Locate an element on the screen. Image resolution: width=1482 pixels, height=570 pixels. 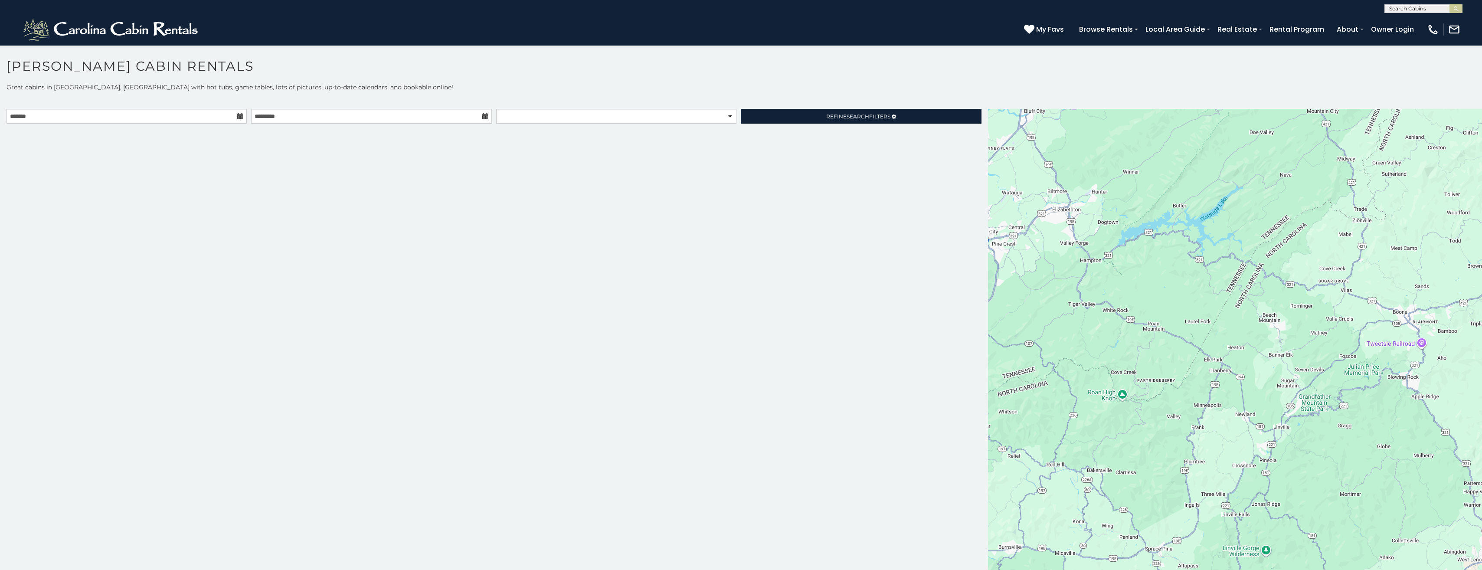
img: mail-regular-white.png is located at coordinates (1455, 30).